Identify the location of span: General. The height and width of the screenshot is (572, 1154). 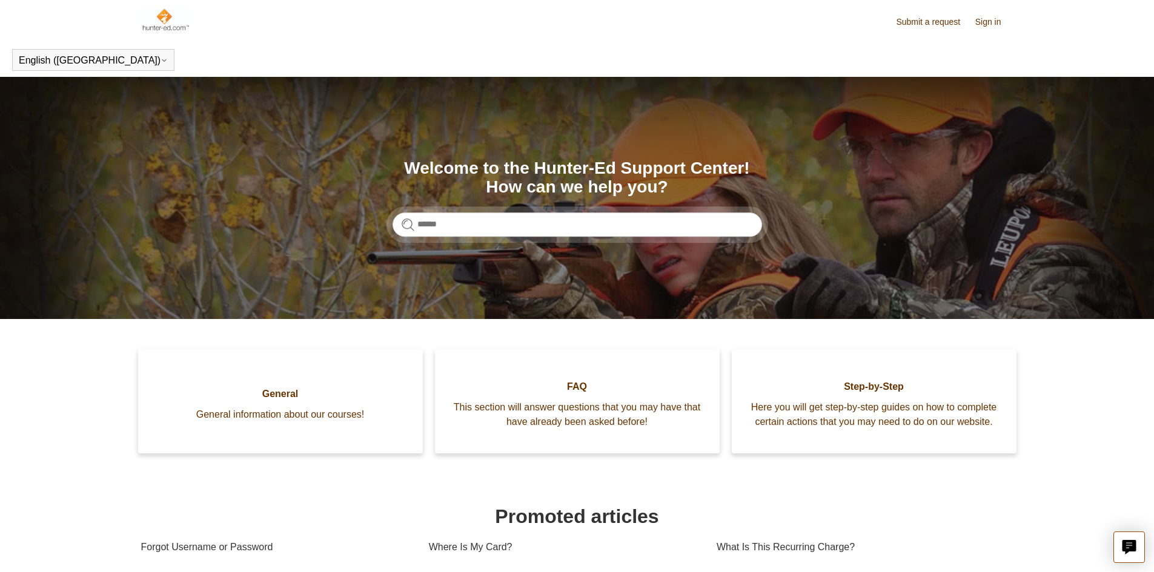
(280, 394).